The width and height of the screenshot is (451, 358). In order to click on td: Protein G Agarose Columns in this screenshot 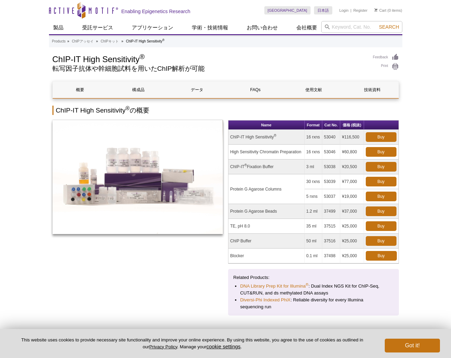, I will do `click(267, 189)`.